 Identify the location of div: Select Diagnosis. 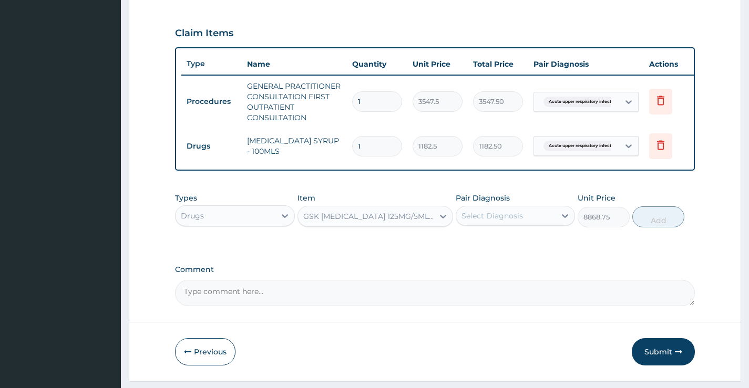
(492, 216).